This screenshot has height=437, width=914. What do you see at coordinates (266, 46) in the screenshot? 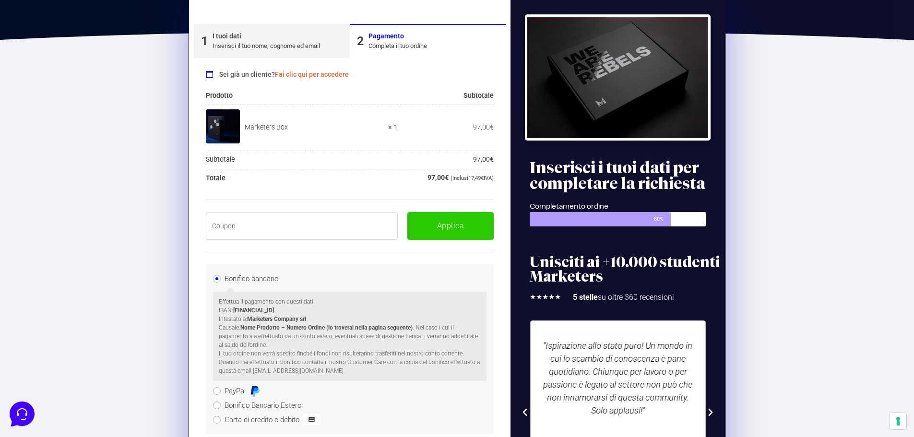
I see `div: Inserisci il tuo nome, cognome ed email` at bounding box center [266, 46].